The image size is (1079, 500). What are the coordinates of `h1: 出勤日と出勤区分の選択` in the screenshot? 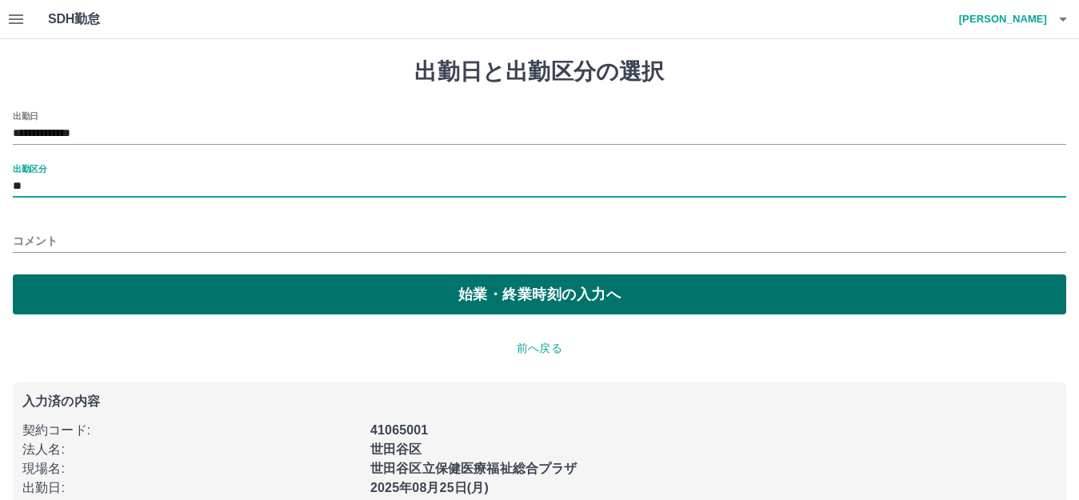 It's located at (539, 72).